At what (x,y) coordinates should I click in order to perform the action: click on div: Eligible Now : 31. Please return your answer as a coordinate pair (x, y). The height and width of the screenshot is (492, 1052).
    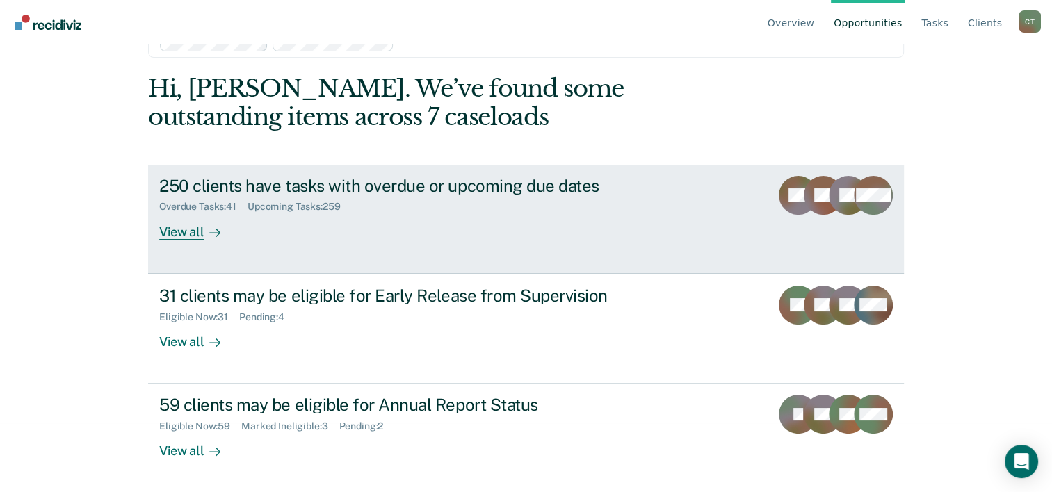
    Looking at the image, I should click on (199, 317).